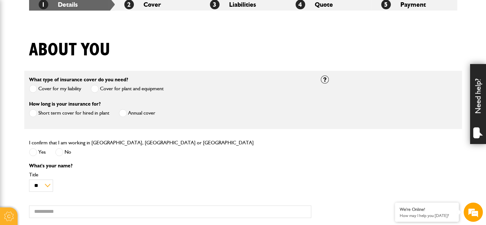 The width and height of the screenshot is (486, 225). What do you see at coordinates (63, 152) in the screenshot?
I see `label: No` at bounding box center [63, 152].